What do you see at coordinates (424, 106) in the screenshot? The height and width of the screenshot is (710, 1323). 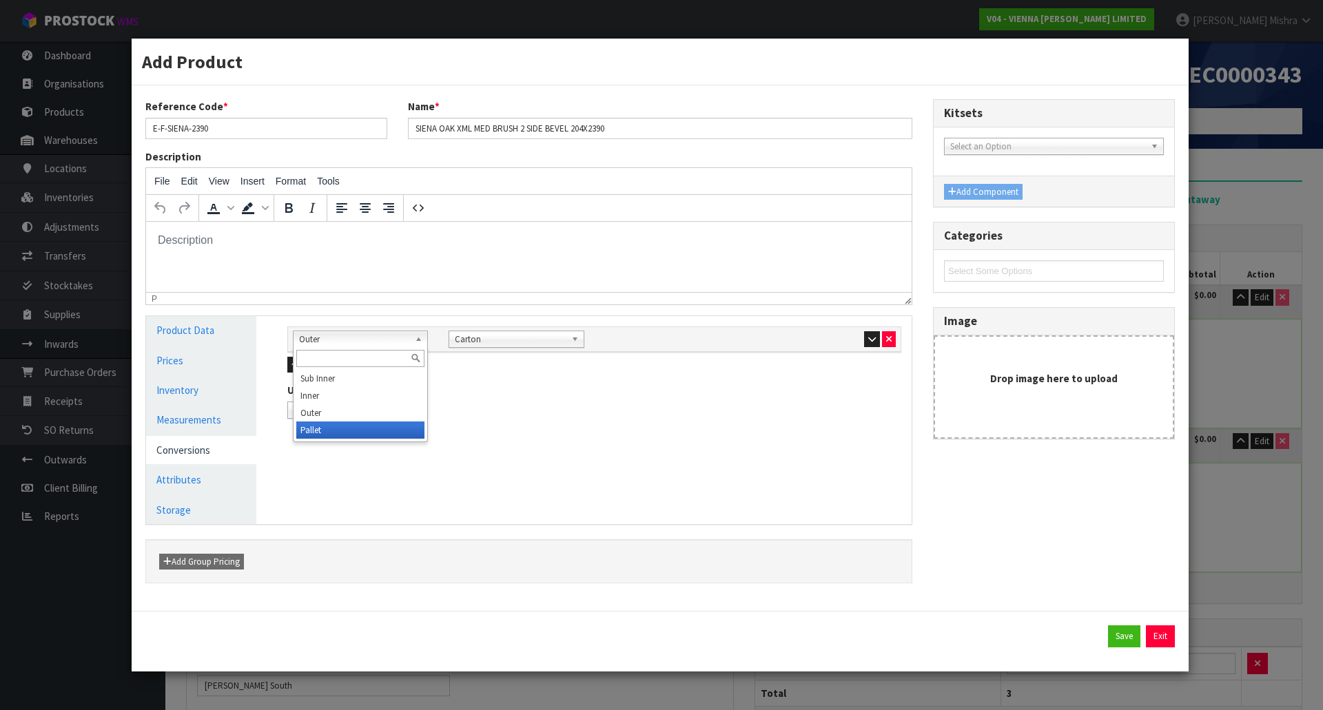 I see `label: Name` at bounding box center [424, 106].